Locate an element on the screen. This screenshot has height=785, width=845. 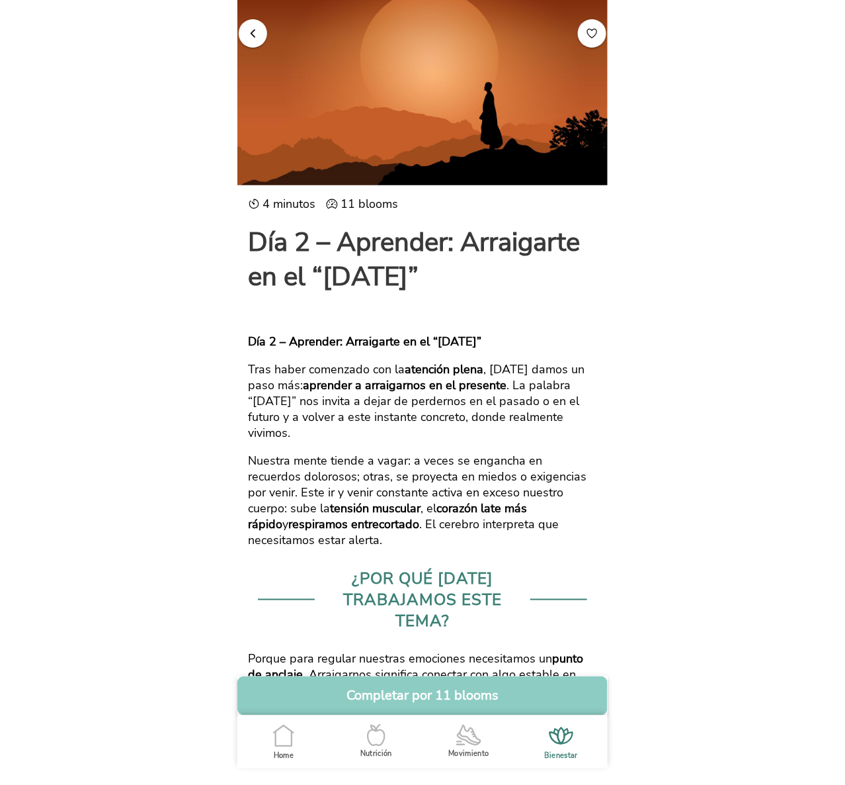
b: punto de anclaje is located at coordinates (415, 667).